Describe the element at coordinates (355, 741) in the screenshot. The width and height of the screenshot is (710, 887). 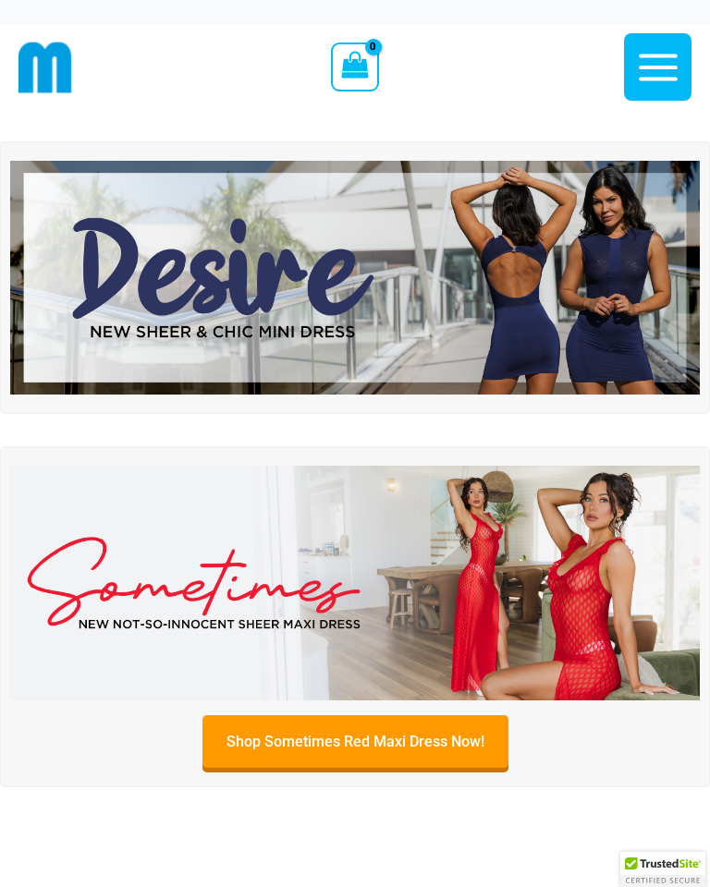
I see `a: Shop Sometimes Red Maxi Dress Now!` at that location.